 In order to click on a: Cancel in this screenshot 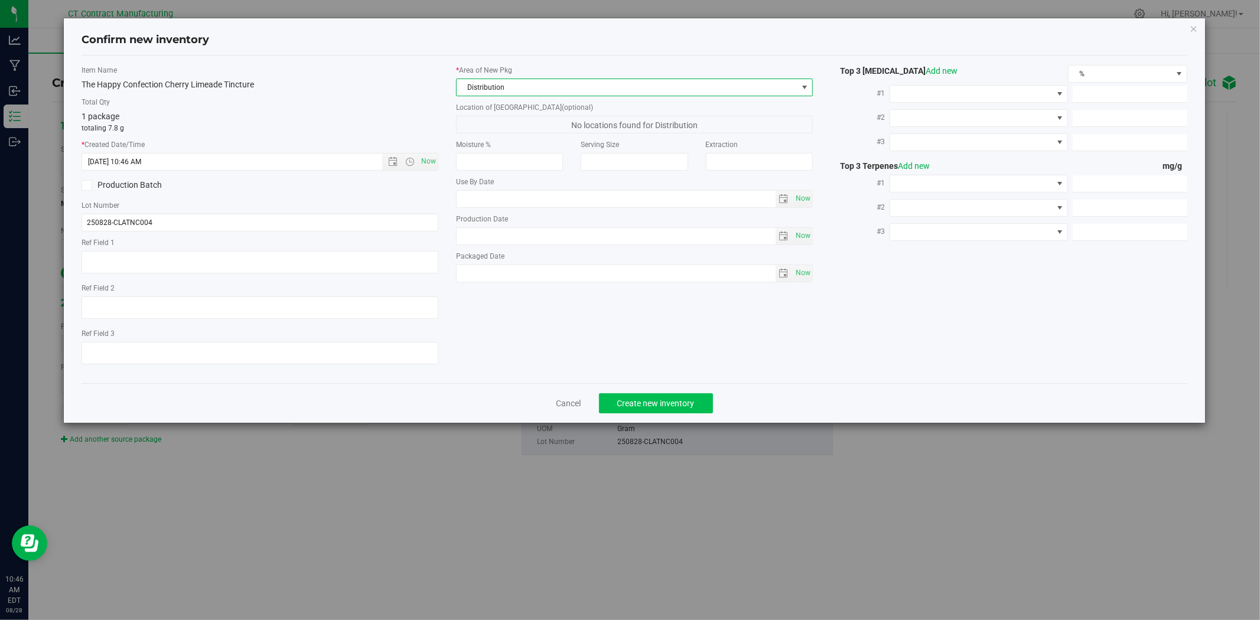, I will do `click(569, 404)`.